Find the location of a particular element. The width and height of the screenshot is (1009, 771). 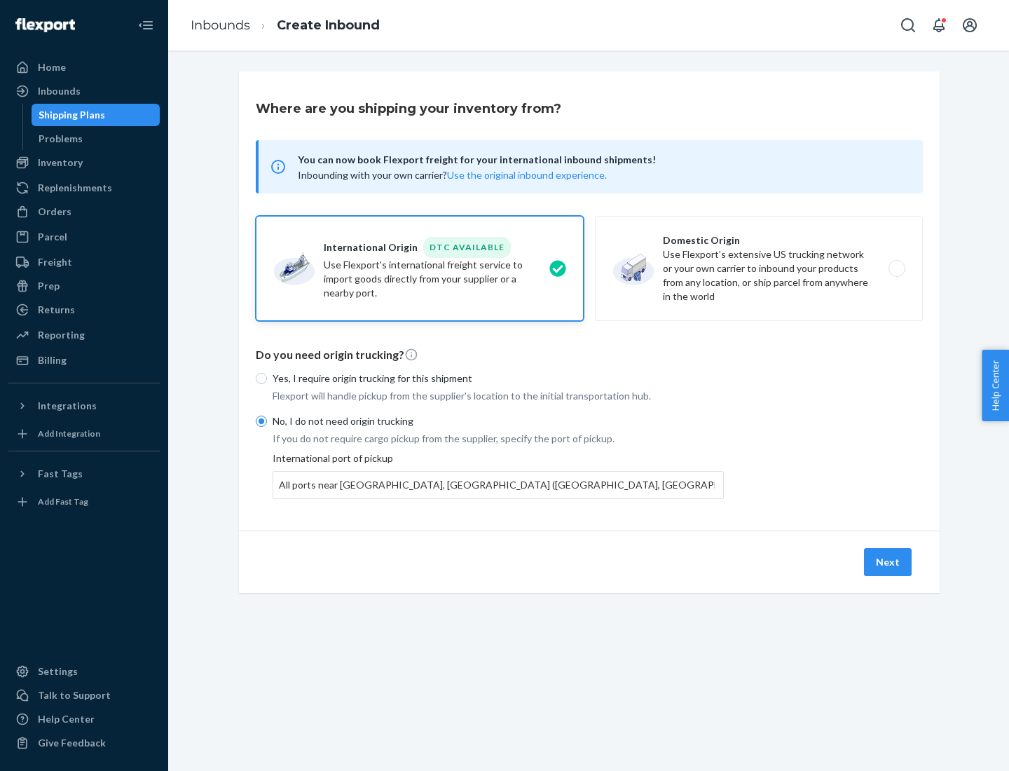

span: Help Center is located at coordinates (995, 385).